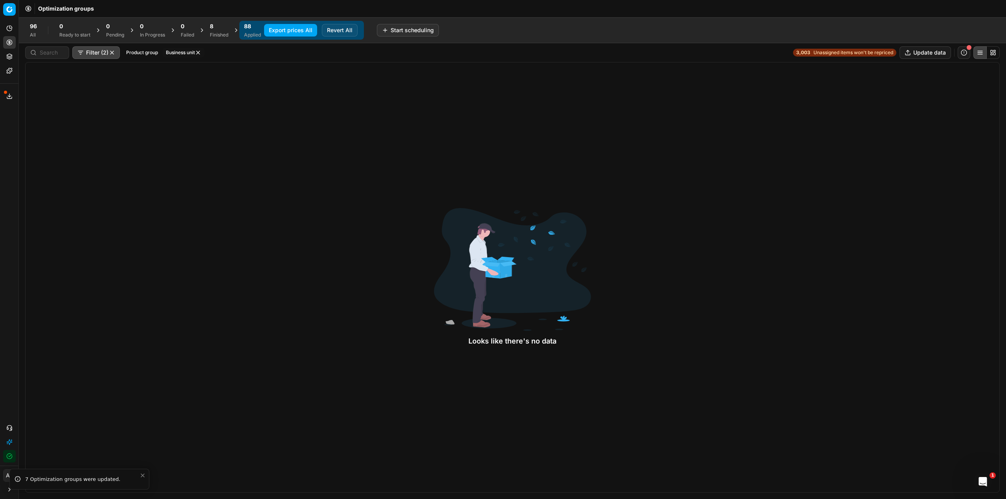 This screenshot has height=499, width=1006. I want to click on nav: breadcrumb, so click(66, 9).